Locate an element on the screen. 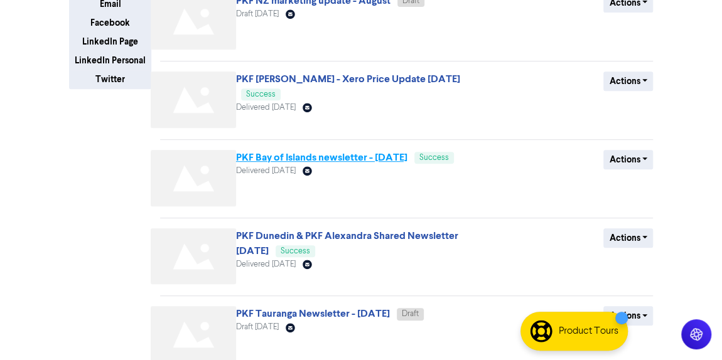 The width and height of the screenshot is (722, 360). button: LinkedIn Page is located at coordinates (110, 41).